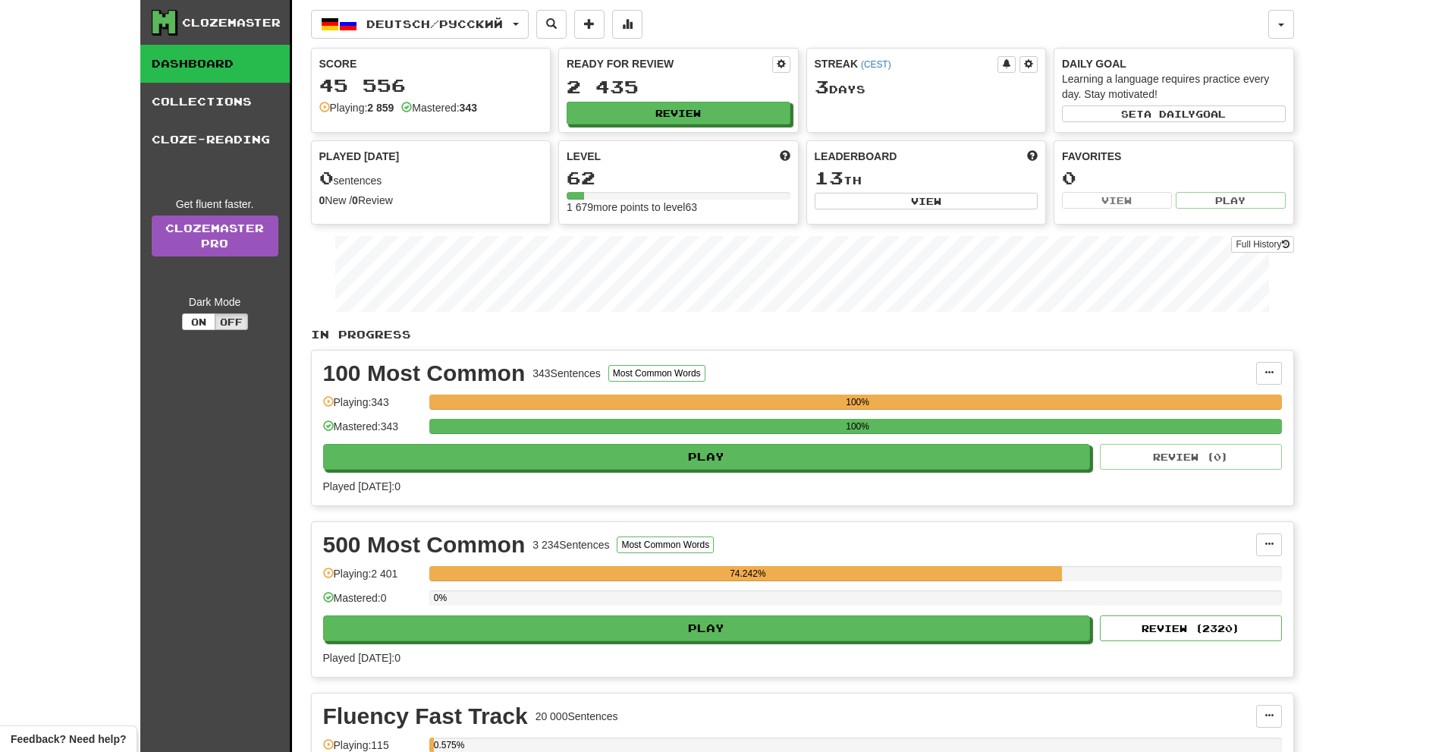  I want to click on span: Open feedback widget, so click(68, 739).